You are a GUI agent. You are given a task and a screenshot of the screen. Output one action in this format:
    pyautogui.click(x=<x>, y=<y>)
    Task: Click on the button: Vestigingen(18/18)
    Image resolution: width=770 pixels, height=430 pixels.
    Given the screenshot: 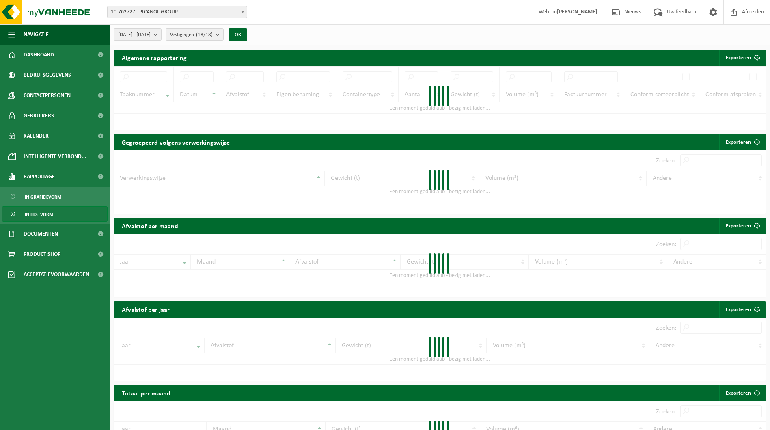 What is the action you would take?
    pyautogui.click(x=195, y=35)
    